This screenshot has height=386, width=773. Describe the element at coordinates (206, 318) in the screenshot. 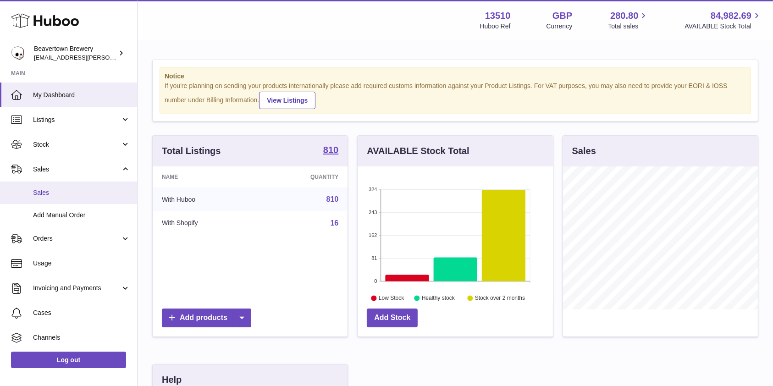

I see `a: Add products` at that location.